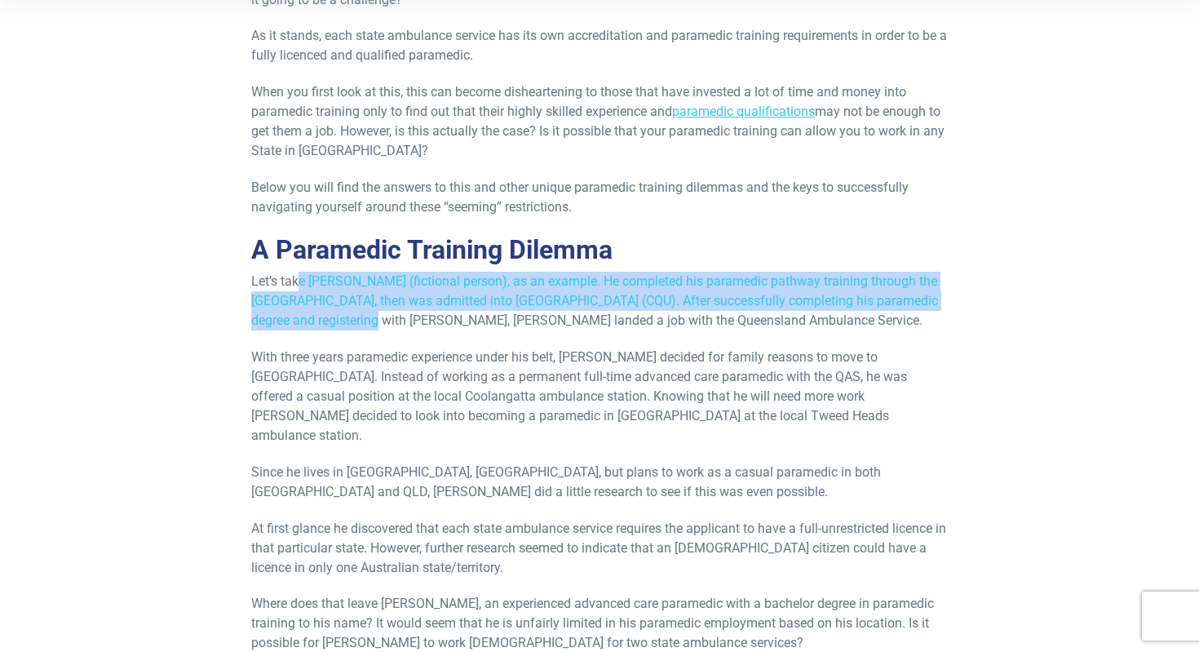  What do you see at coordinates (599, 122) in the screenshot?
I see `p: When you first look at this, this can become disheartening to those that have invested a lot of t...` at bounding box center [599, 122].